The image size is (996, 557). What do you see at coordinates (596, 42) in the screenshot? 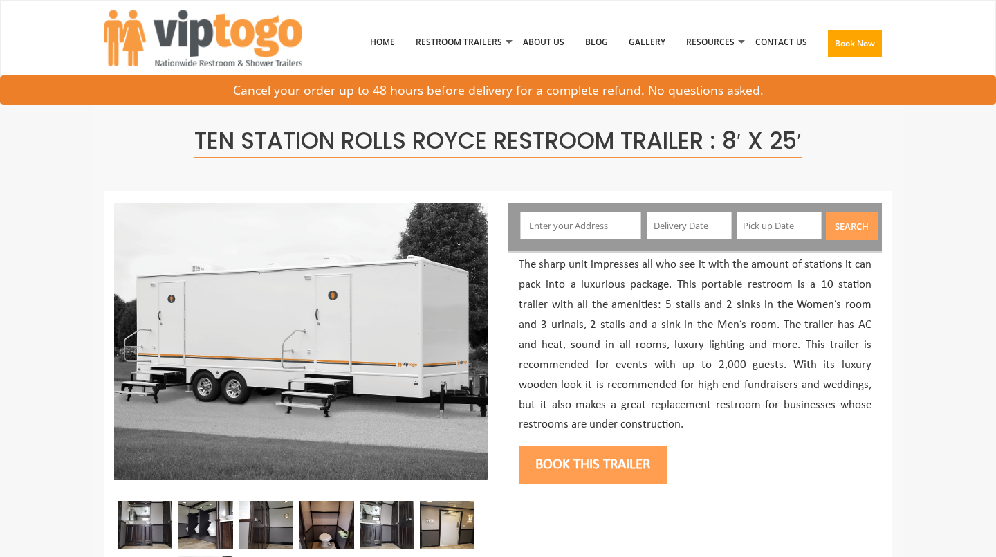
I see `a: Blog` at bounding box center [596, 42].